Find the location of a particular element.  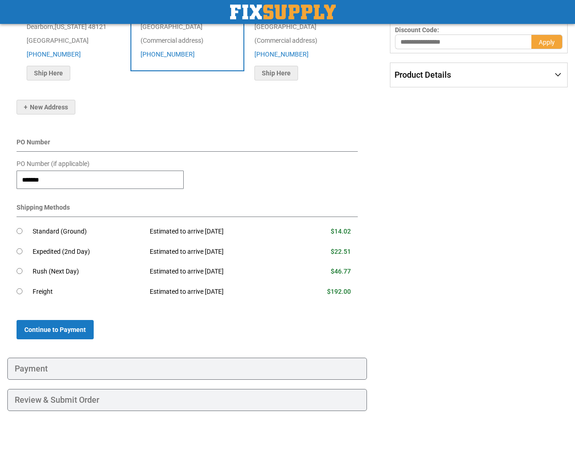

a: store logo is located at coordinates (283, 12).